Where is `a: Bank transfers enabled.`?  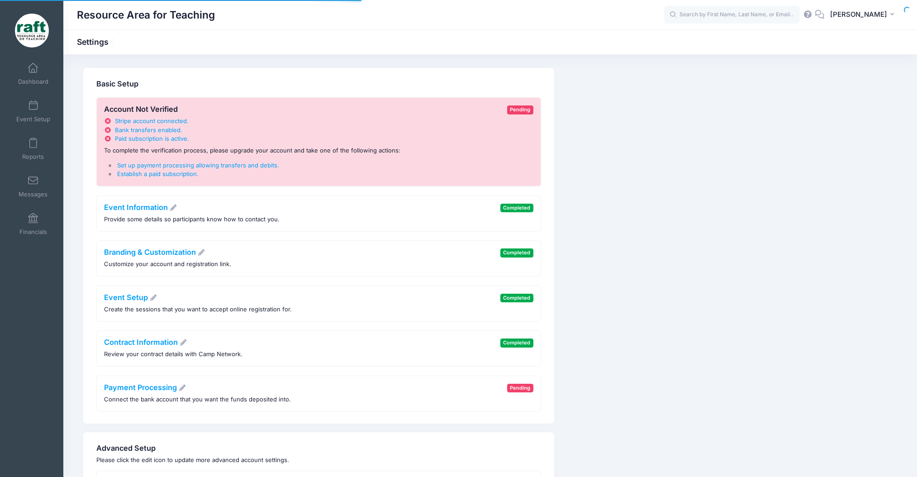 a: Bank transfers enabled. is located at coordinates (143, 130).